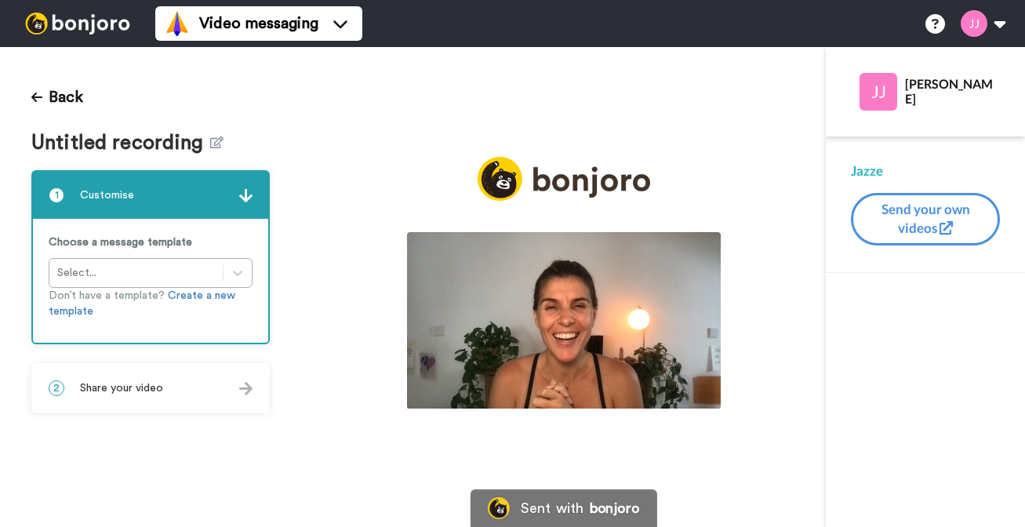 This screenshot has height=527, width=1025. Describe the element at coordinates (151, 304) in the screenshot. I see `p: Don’t have a template?` at that location.